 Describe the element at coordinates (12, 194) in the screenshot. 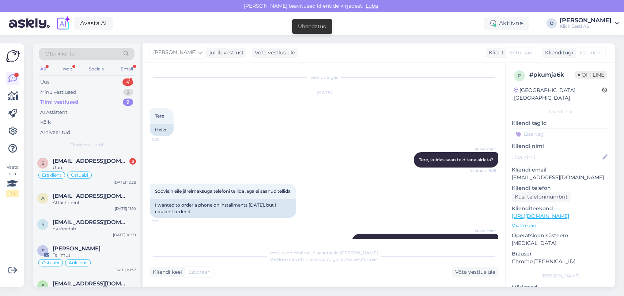

I see `div: 1 / 3` at that location.